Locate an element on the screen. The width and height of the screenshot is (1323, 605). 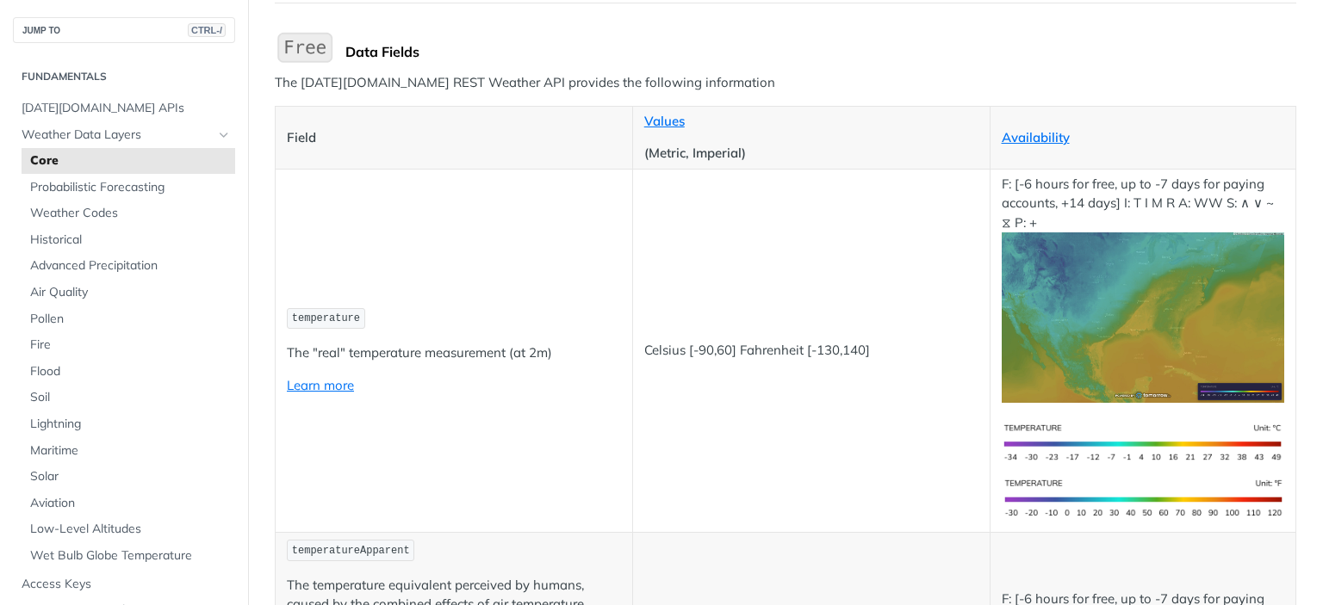
span: Advanced Precipitation is located at coordinates (130, 266).